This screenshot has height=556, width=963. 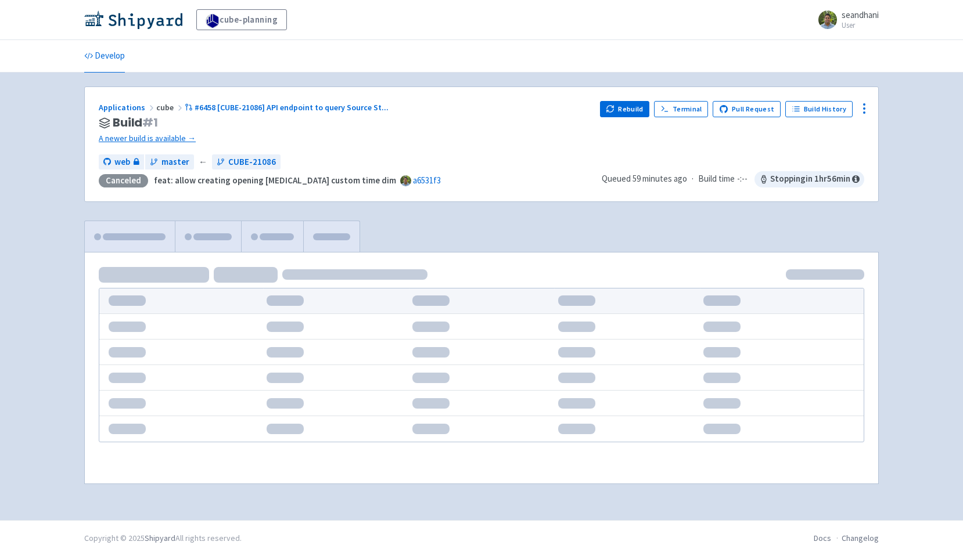 I want to click on span: Queued, so click(x=644, y=178).